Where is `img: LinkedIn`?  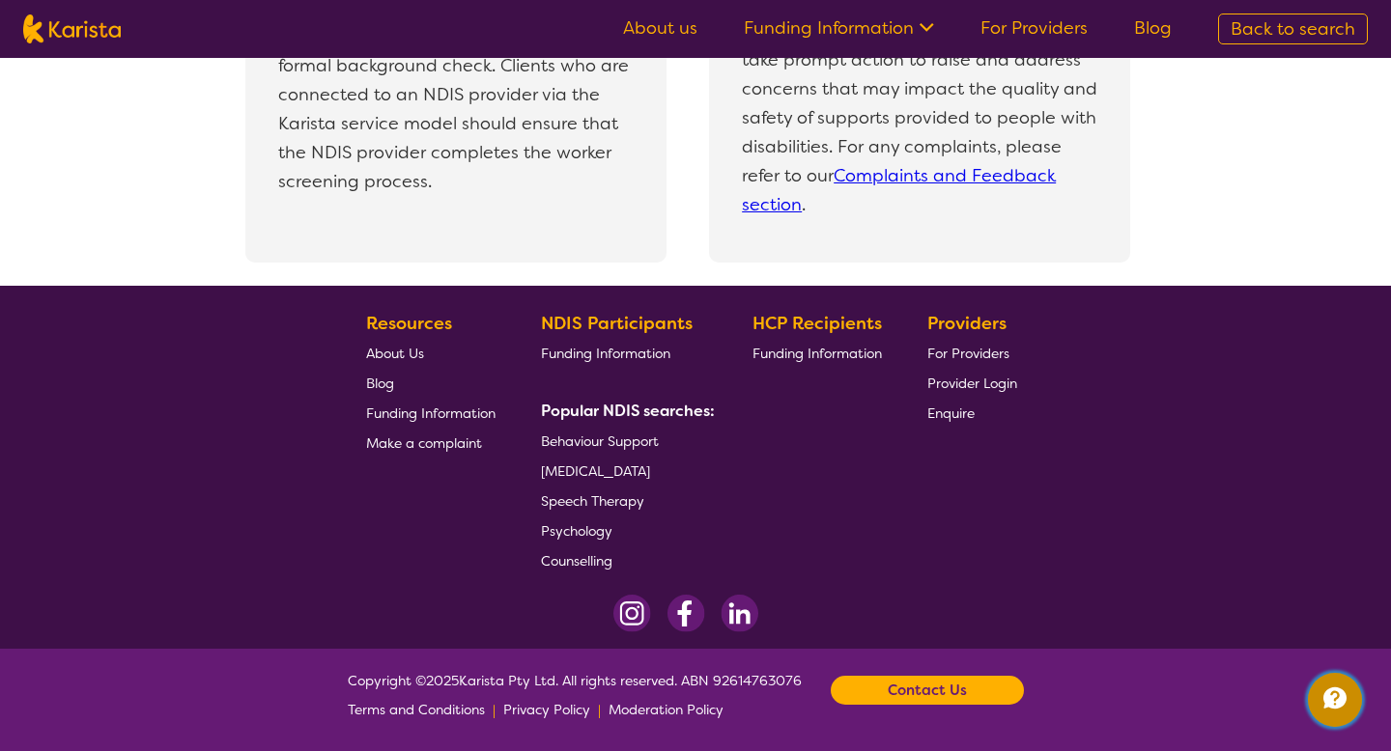 img: LinkedIn is located at coordinates (739, 613).